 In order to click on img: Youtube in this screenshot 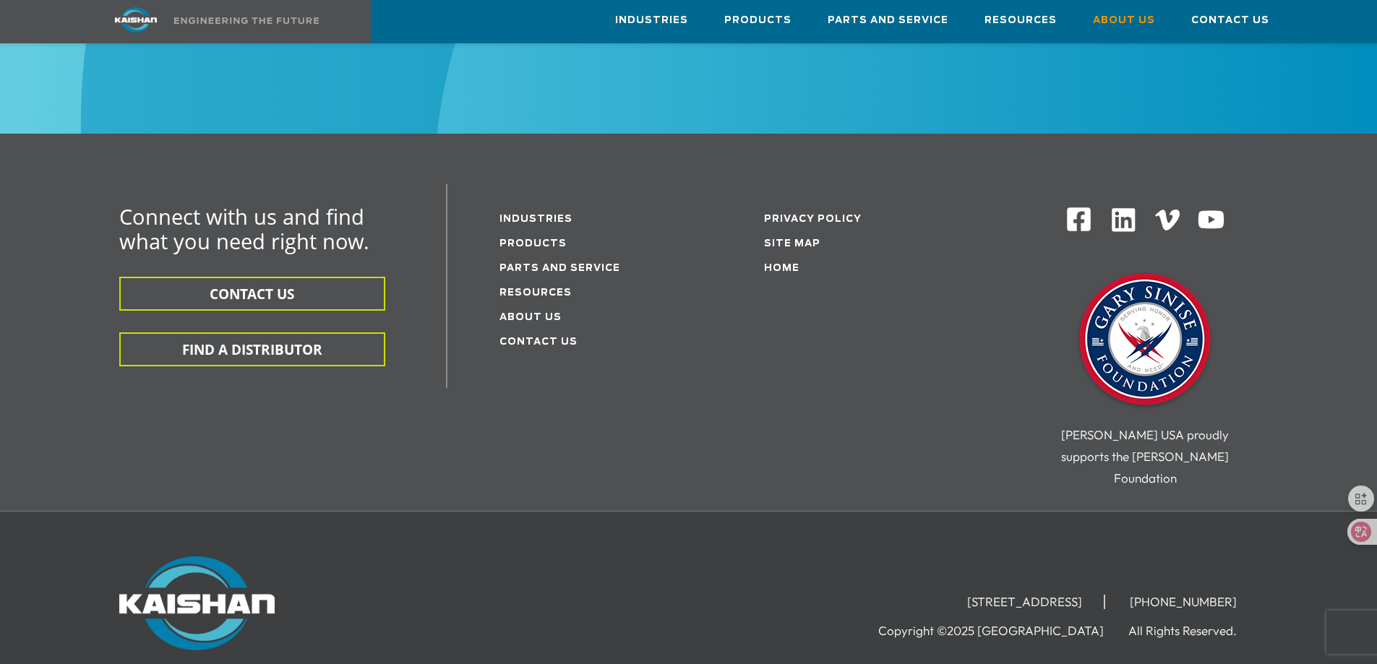, I will do `click(1210, 220)`.